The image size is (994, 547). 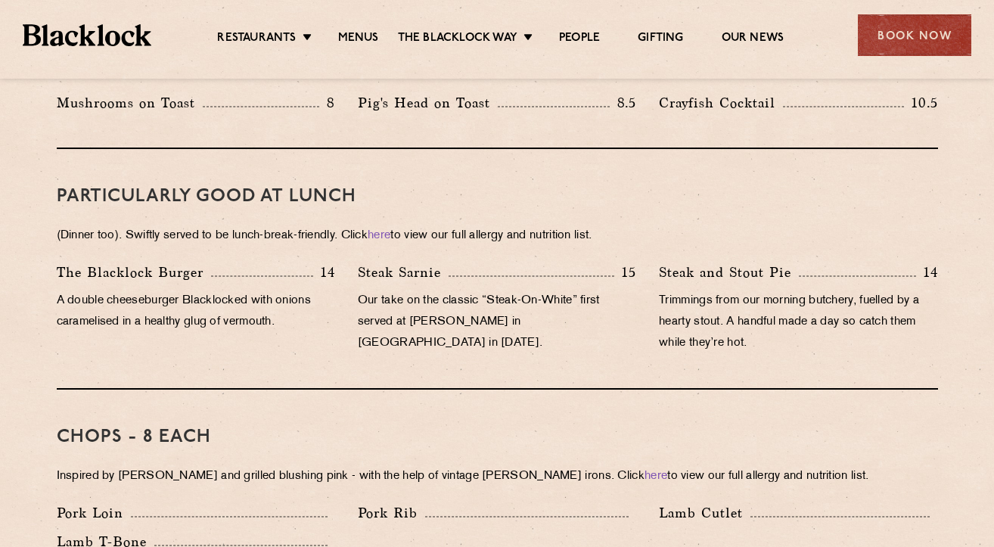 What do you see at coordinates (87, 35) in the screenshot?
I see `img: BL_Textured_Logo-footer-cropped.svg` at bounding box center [87, 35].